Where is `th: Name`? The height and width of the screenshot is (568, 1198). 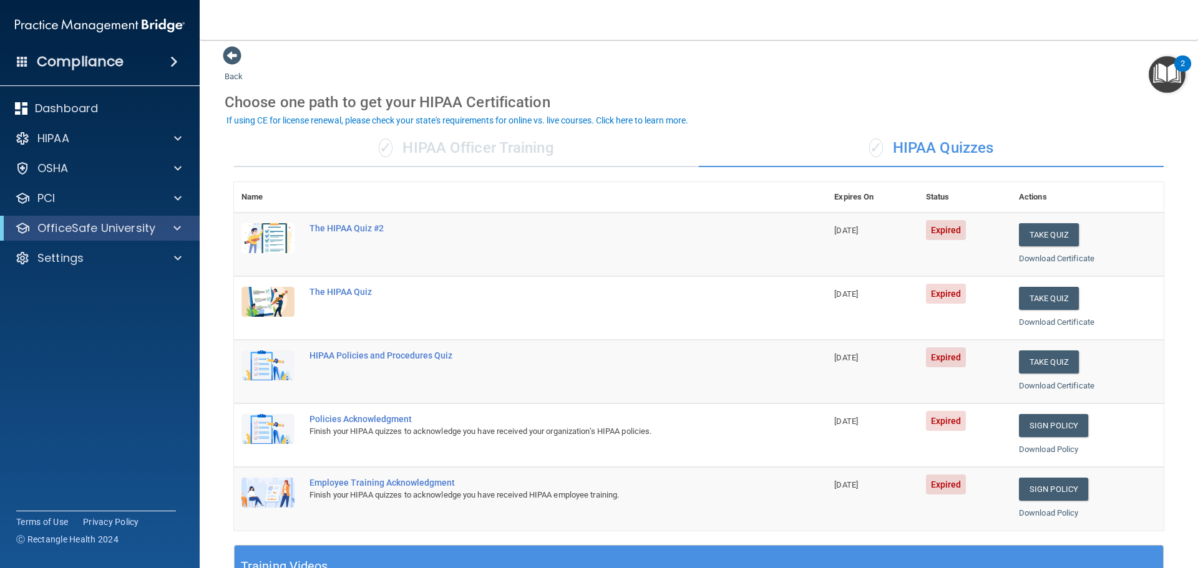 th: Name is located at coordinates (268, 197).